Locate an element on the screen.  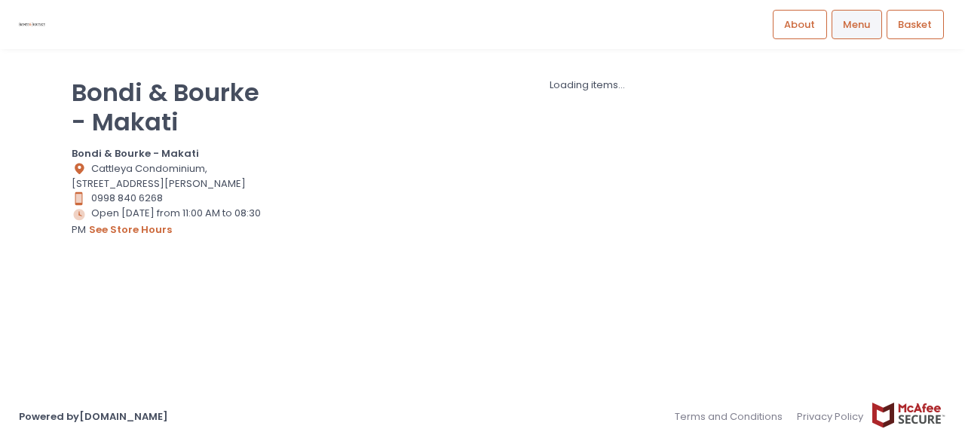
a: Menu is located at coordinates (857, 24).